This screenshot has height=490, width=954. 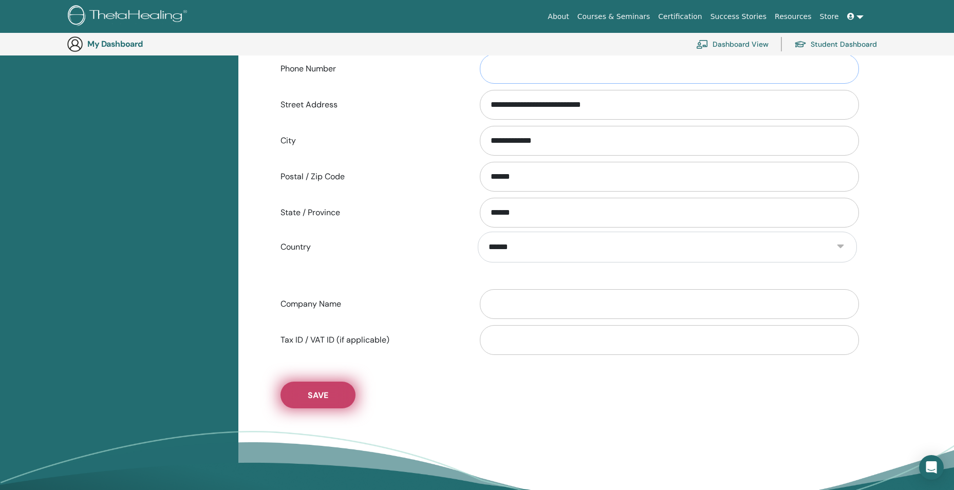 What do you see at coordinates (318, 395) in the screenshot?
I see `span: Save` at bounding box center [318, 395].